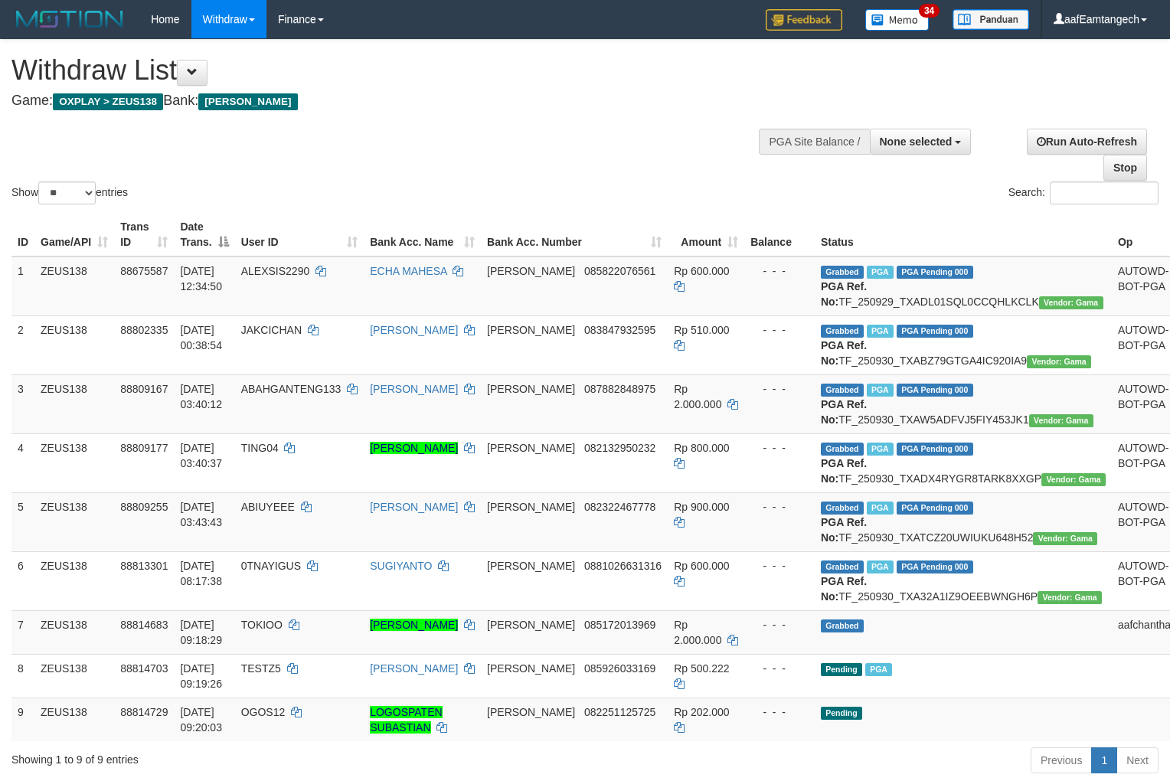 This screenshot has height=781, width=1170. I want to click on img: panduan.png, so click(991, 19).